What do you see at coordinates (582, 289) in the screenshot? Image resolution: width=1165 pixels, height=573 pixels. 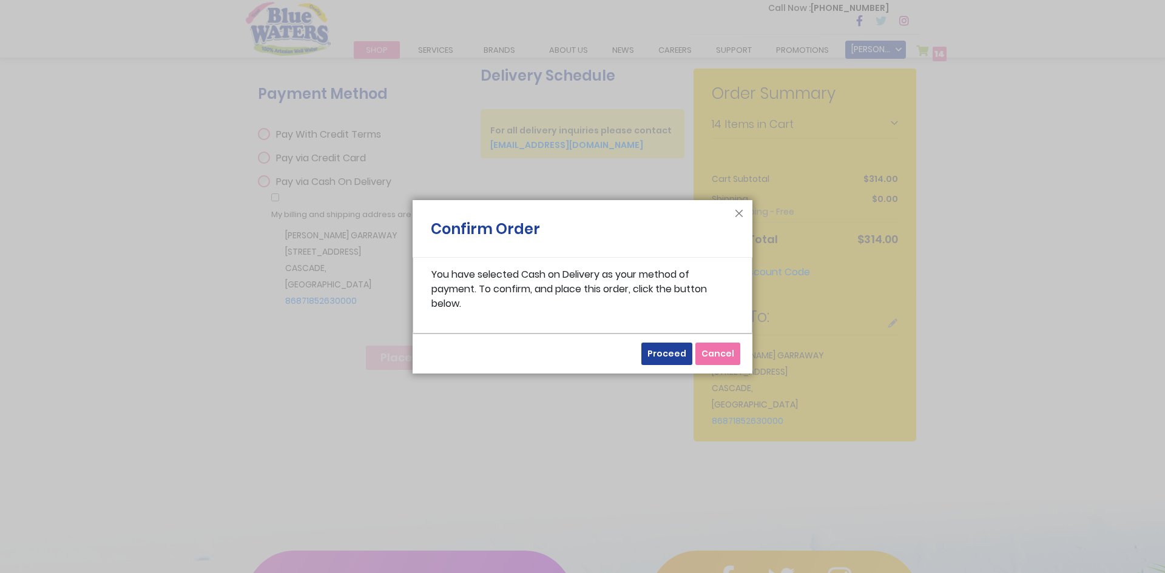 I see `p: You have selected Cash on Delivery as your method of payment. To confirm, and place this order, c...` at bounding box center [582, 289].